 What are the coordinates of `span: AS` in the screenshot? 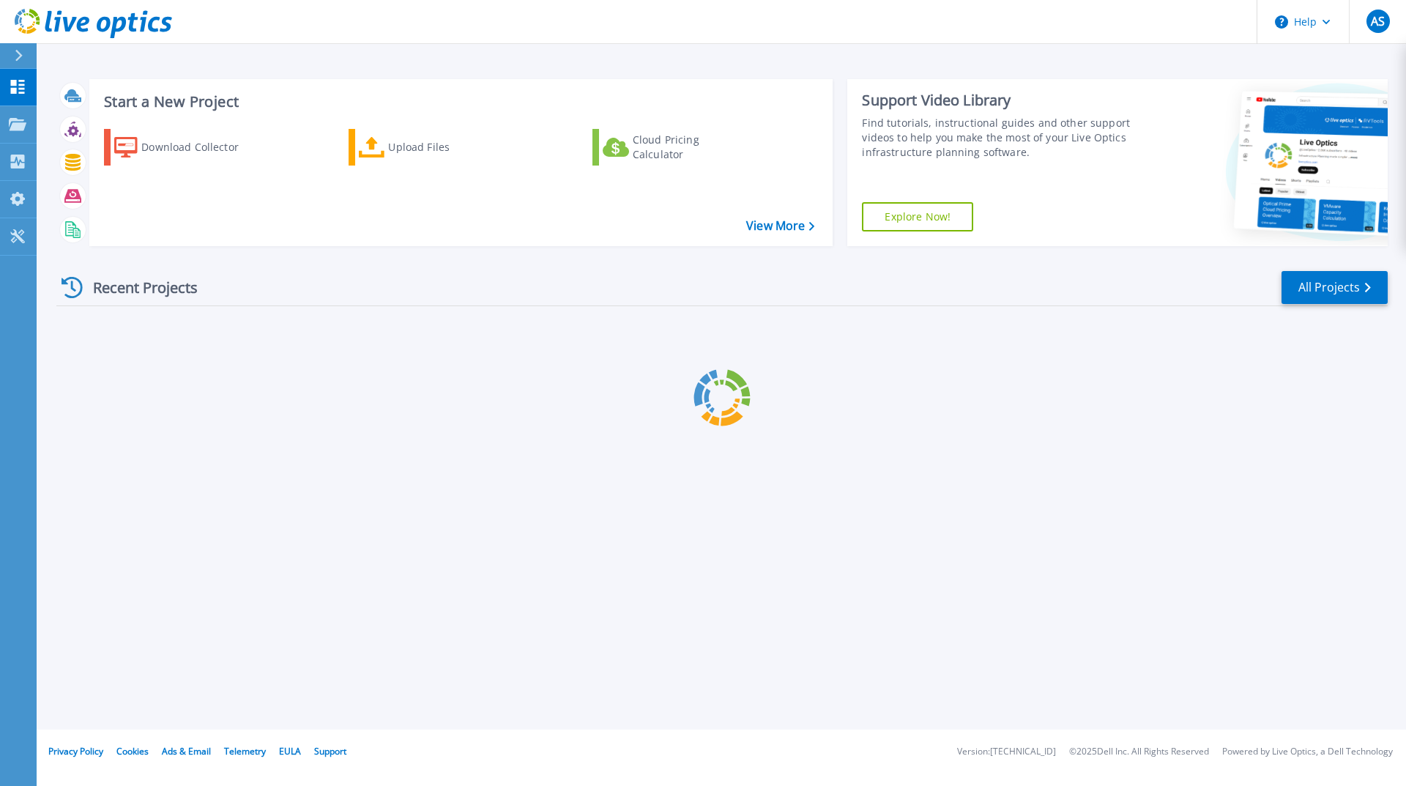 It's located at (1377, 21).